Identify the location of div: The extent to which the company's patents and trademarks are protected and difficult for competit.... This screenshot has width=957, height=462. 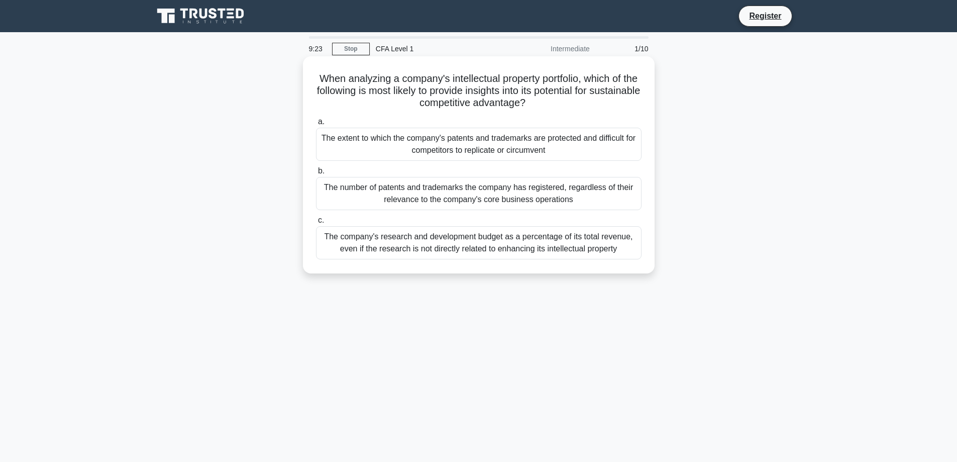
(479, 144).